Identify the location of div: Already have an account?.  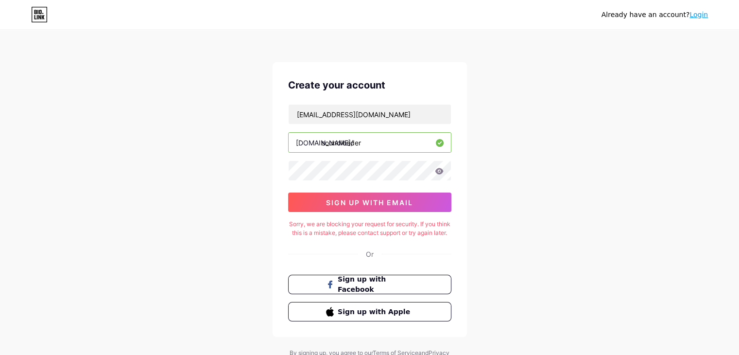
(655, 15).